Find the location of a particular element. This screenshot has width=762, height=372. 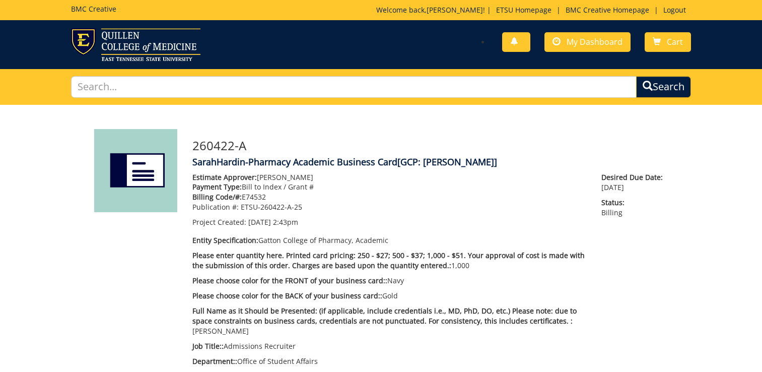

span: Desired Due Date: is located at coordinates (634, 177).